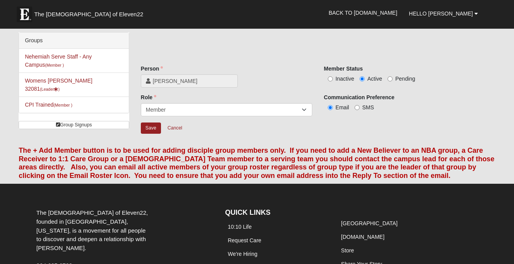  I want to click on input: Active, so click(362, 79).